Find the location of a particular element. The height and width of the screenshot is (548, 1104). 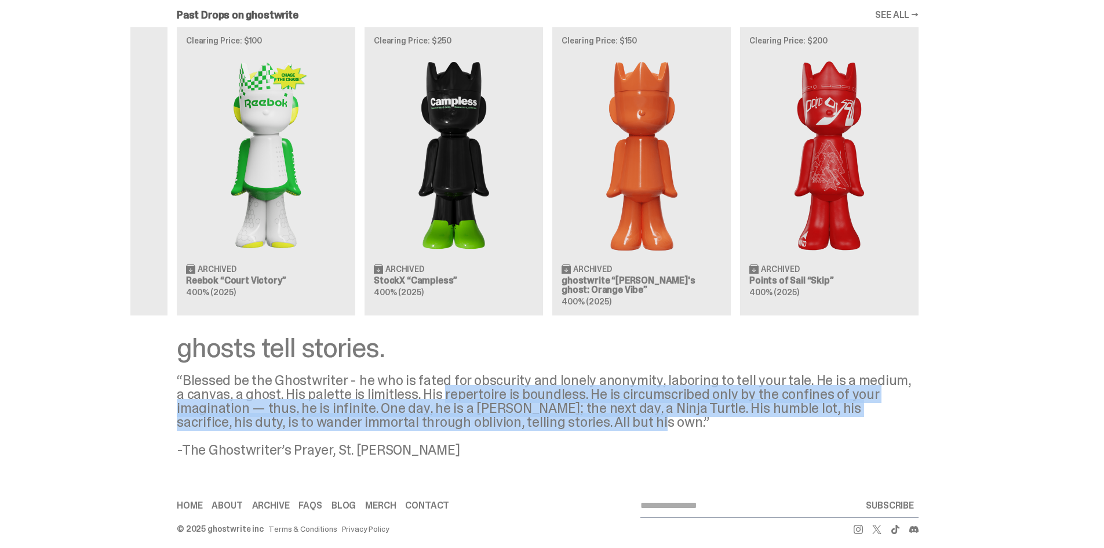

button: SUBSCRIBE is located at coordinates (889, 505).